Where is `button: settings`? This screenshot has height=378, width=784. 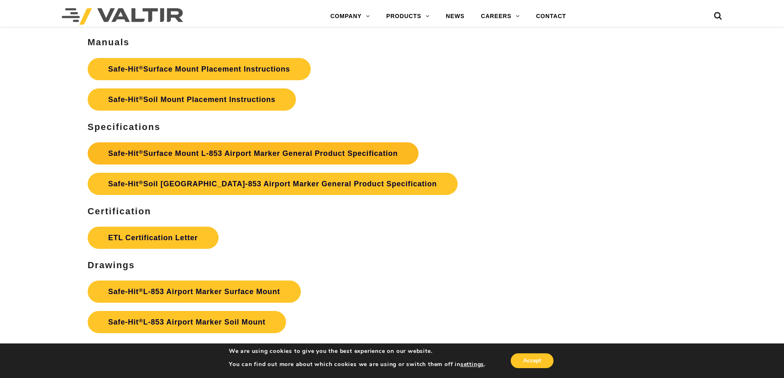
button: settings is located at coordinates (472, 365).